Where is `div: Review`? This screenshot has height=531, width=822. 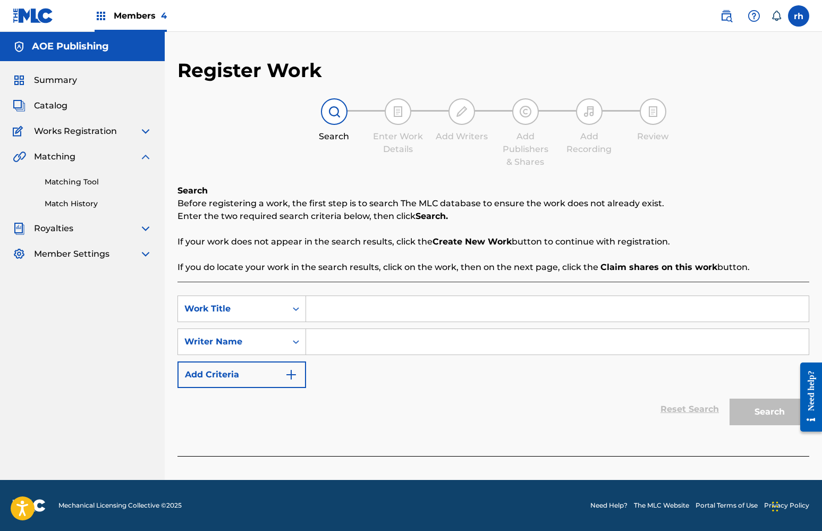
div: Review is located at coordinates (653, 136).